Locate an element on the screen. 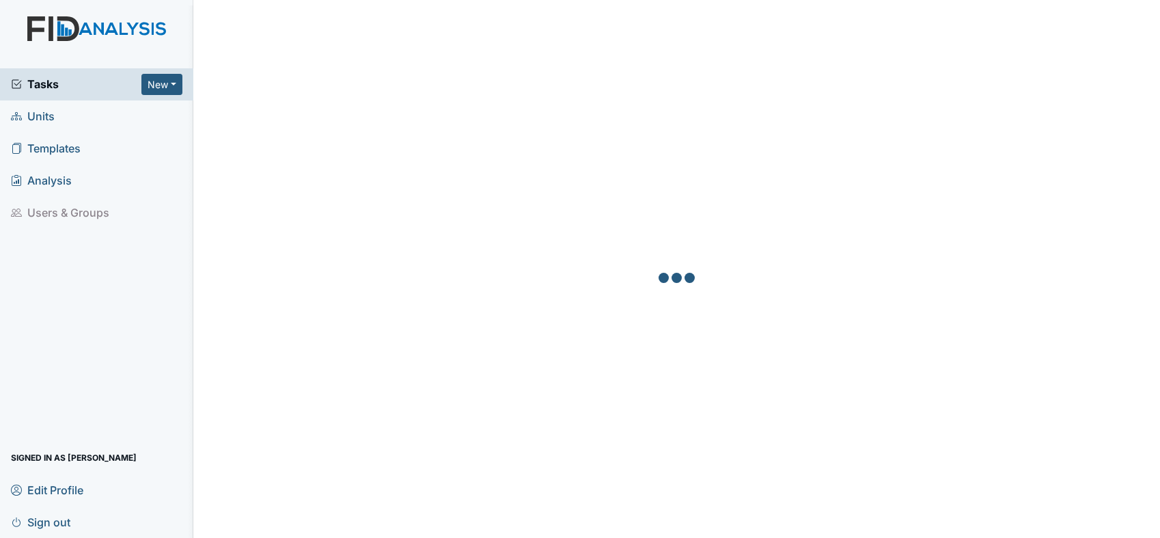 This screenshot has width=1160, height=538. span: Units is located at coordinates (33, 116).